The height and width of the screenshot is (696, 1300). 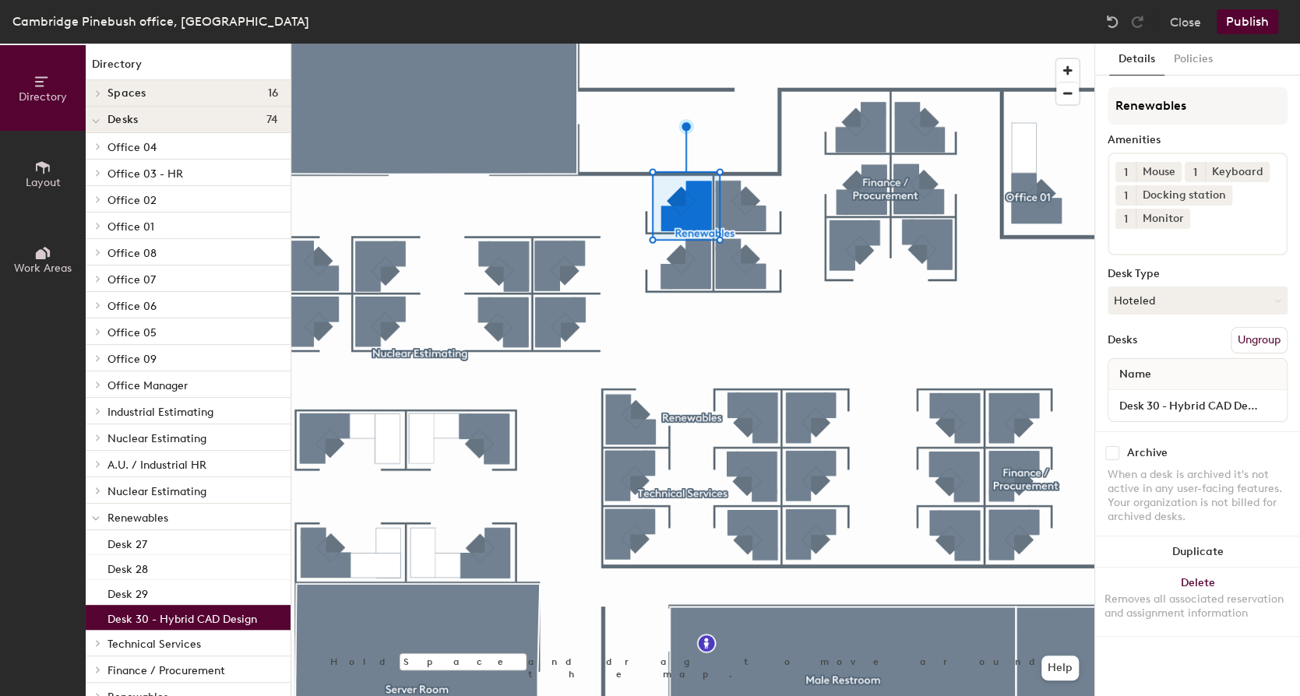 What do you see at coordinates (1237, 172) in the screenshot?
I see `div: Keyboard` at bounding box center [1237, 172].